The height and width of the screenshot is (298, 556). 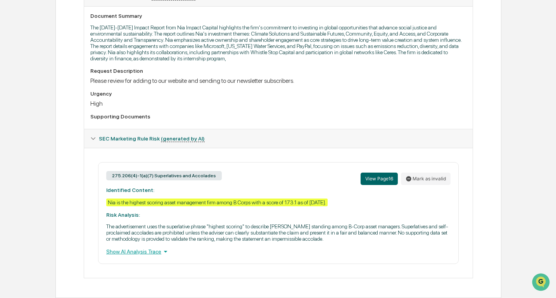 What do you see at coordinates (77, 63) in the screenshot?
I see `div: Start new chat` at bounding box center [77, 63].